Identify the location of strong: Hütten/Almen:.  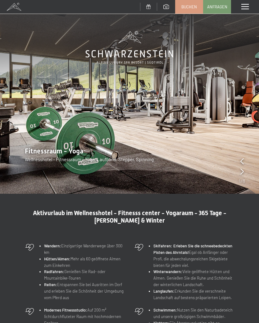
(57, 259).